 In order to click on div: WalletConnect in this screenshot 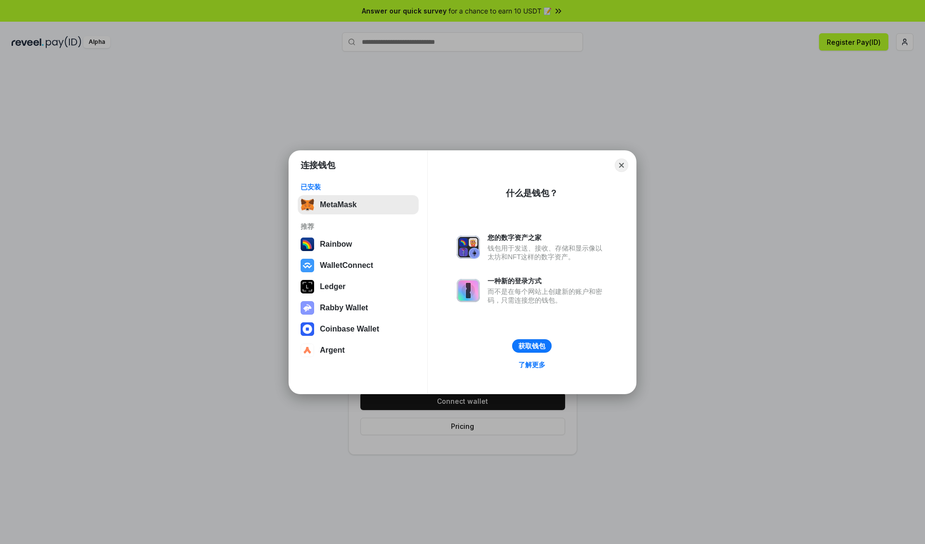, I will do `click(346, 265)`.